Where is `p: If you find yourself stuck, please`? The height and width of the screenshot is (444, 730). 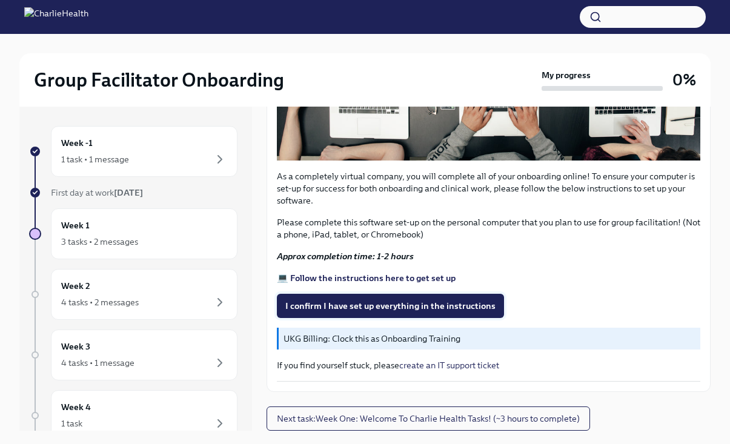 p: If you find yourself stuck, please is located at coordinates (488, 365).